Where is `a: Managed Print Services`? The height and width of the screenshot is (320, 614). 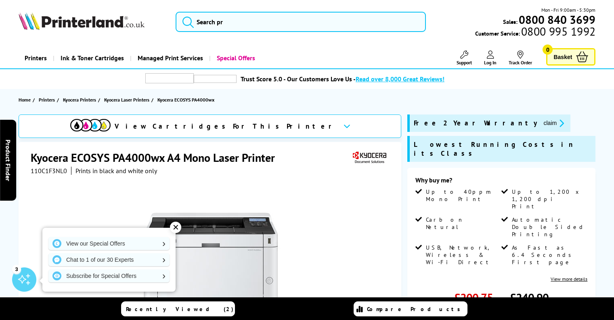
a: Managed Print Services is located at coordinates (170, 58).